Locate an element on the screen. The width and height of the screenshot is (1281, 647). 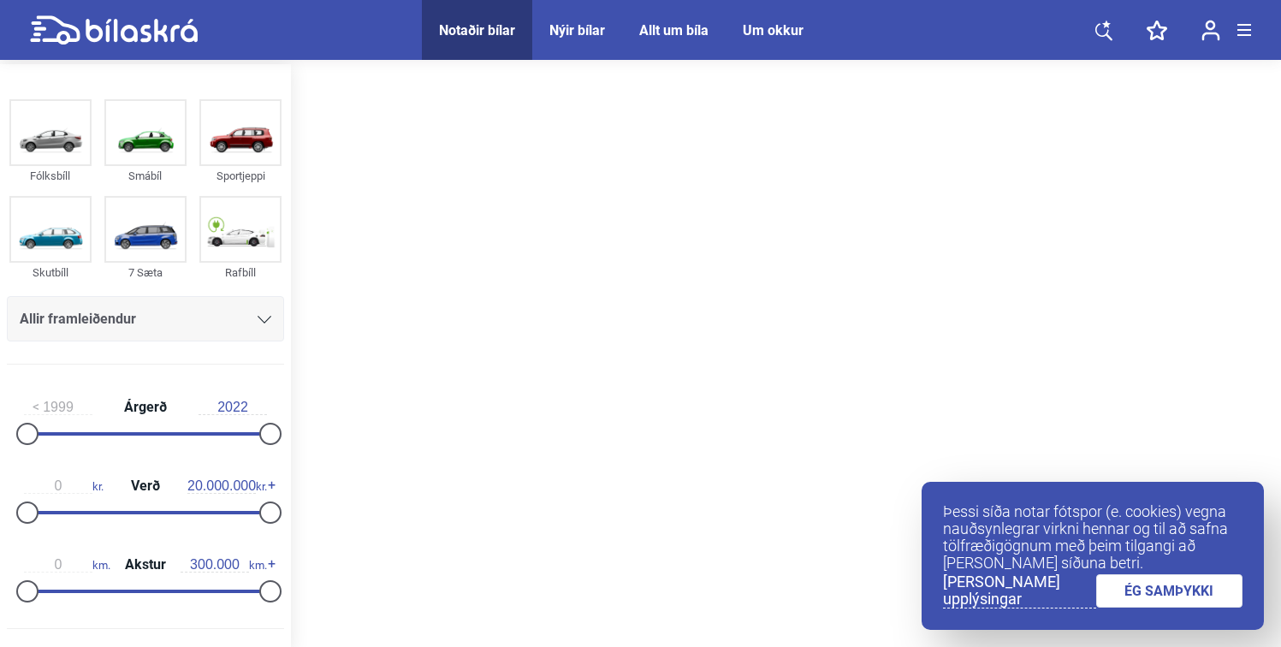
div: 7 Sæta is located at coordinates (145, 272).